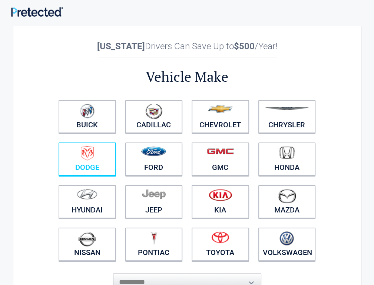 The width and height of the screenshot is (374, 285). Describe the element at coordinates (87, 159) in the screenshot. I see `a: Dodge` at that location.